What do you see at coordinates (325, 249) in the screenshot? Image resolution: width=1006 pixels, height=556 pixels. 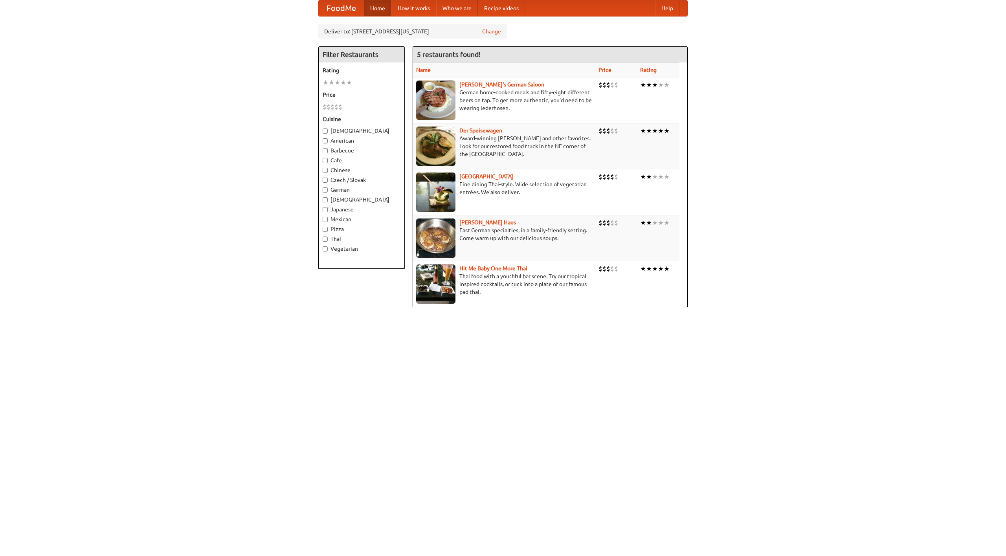 I see `input: Vegetarian` at bounding box center [325, 249].